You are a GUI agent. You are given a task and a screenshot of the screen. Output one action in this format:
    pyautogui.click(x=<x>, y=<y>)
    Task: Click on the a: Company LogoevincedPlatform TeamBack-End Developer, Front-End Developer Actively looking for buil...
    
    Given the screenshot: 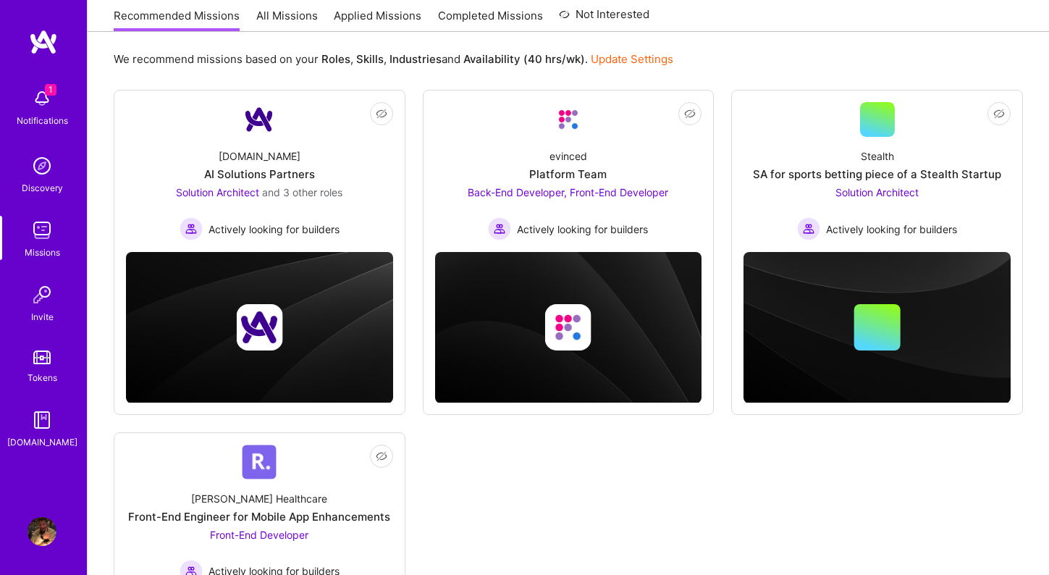 What is the action you would take?
    pyautogui.click(x=568, y=171)
    